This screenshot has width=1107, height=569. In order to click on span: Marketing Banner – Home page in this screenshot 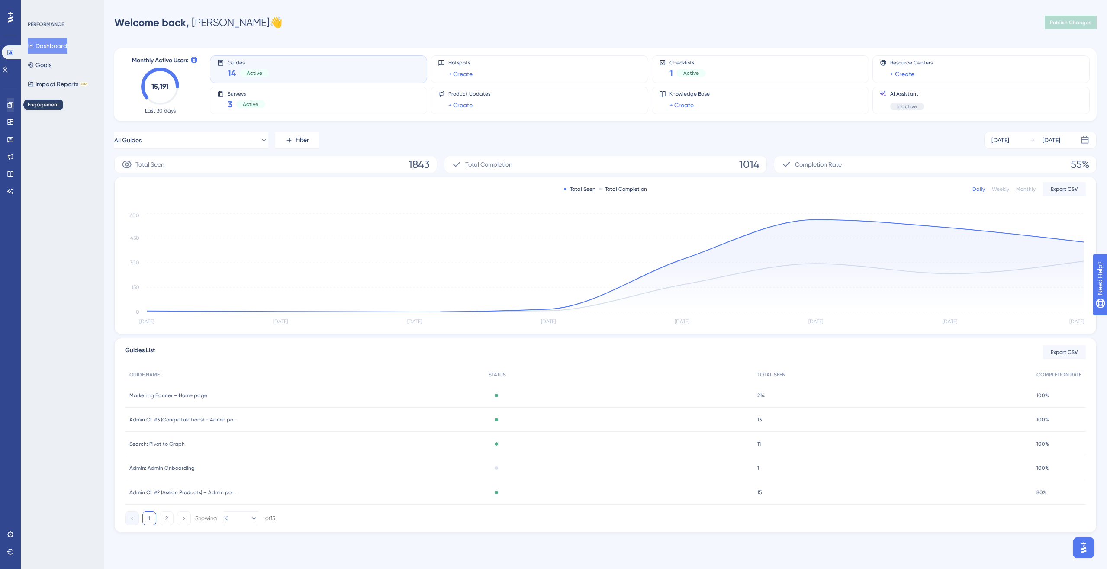, I will do `click(168, 396)`.